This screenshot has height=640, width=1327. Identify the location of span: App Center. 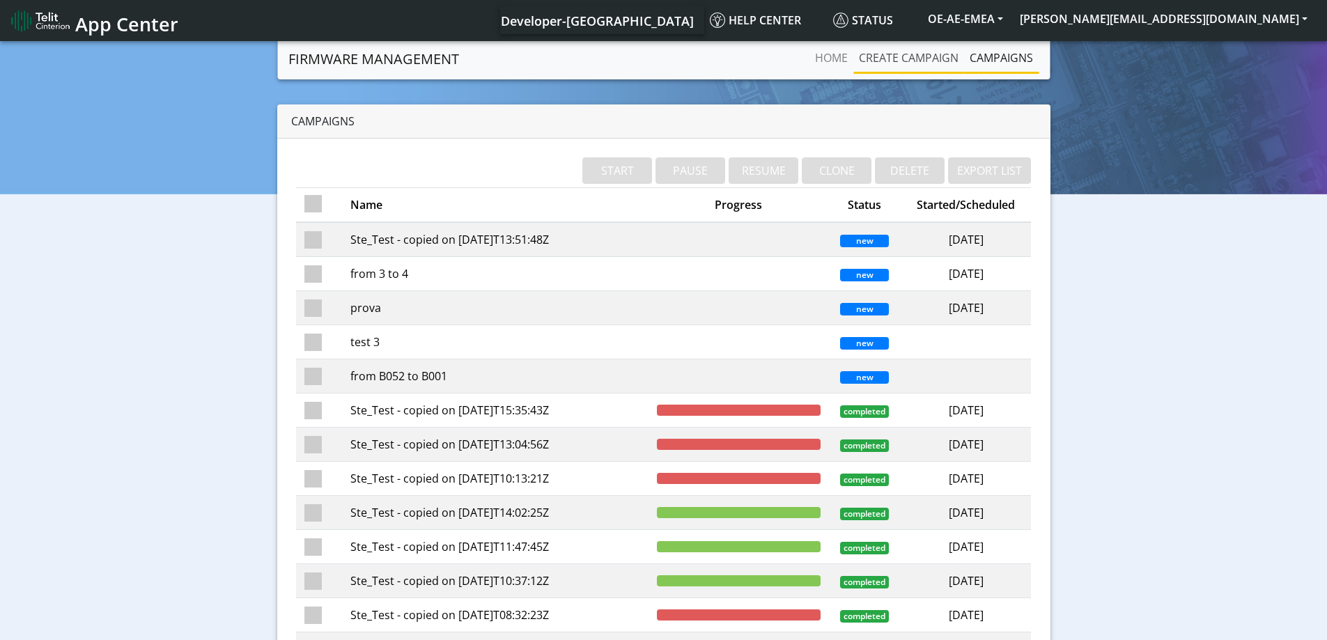
(127, 24).